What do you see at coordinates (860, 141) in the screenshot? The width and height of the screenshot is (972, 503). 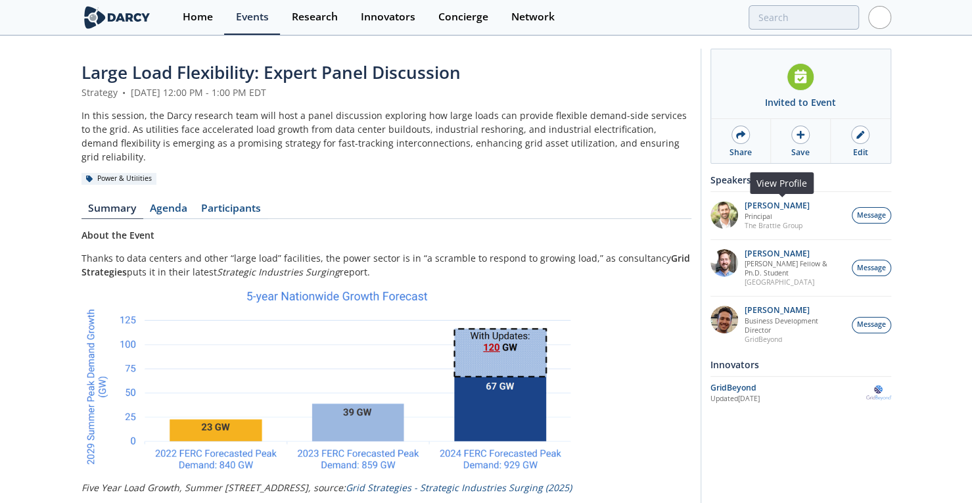 I see `a: Edit` at bounding box center [860, 141].